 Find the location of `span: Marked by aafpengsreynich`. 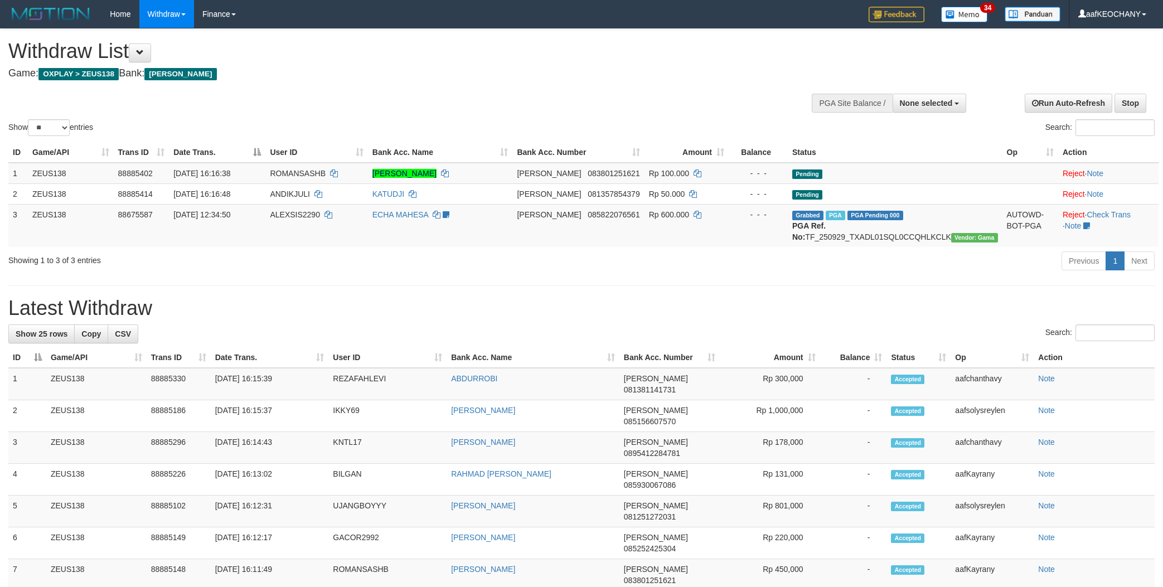

span: Marked by aafpengsreynich is located at coordinates (835, 215).